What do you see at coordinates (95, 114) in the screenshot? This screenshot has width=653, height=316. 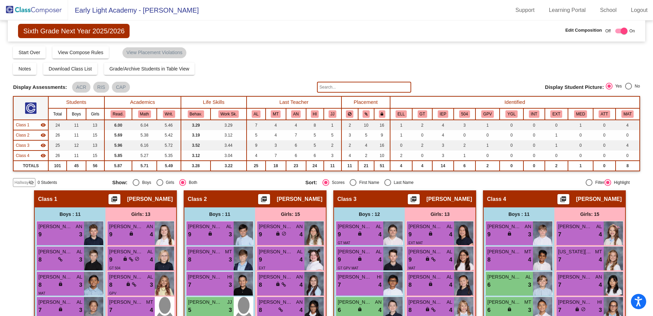 I see `th: Girls` at bounding box center [95, 114].